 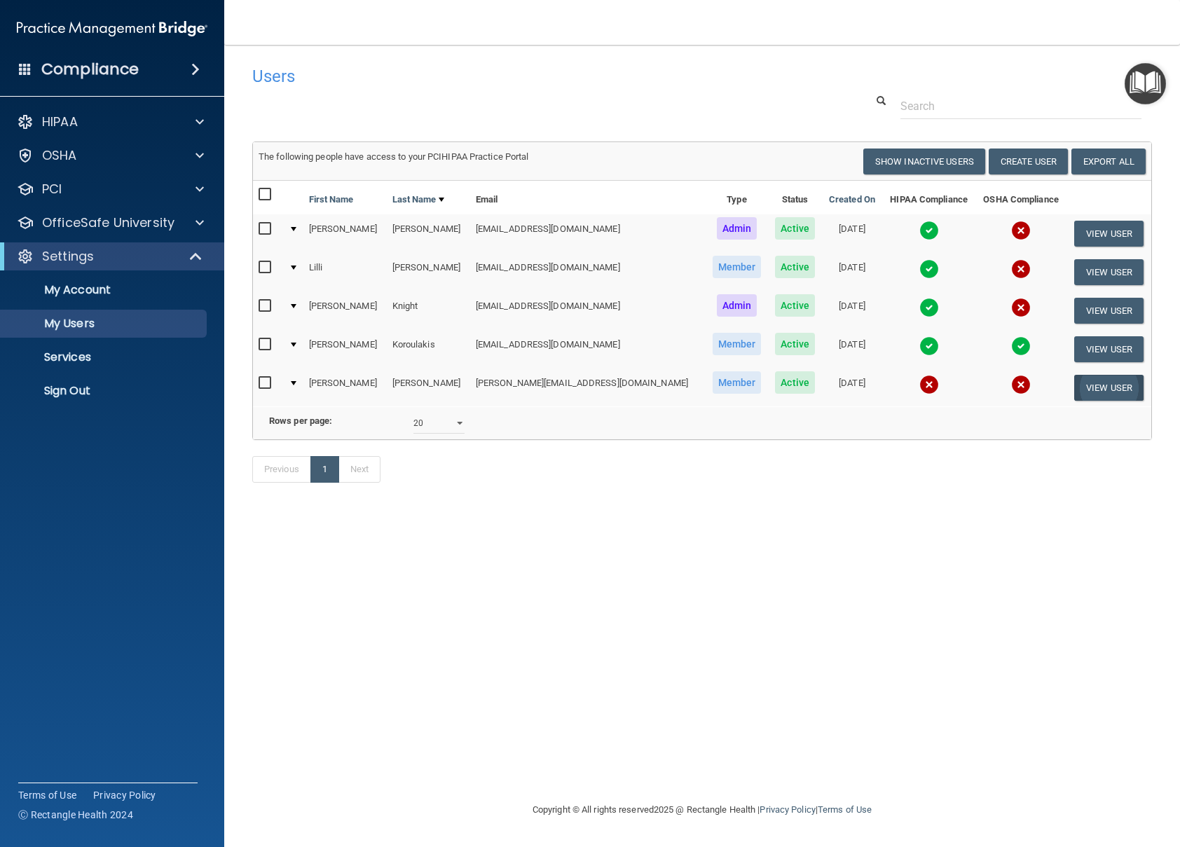 I want to click on a: Settings, so click(x=110, y=256).